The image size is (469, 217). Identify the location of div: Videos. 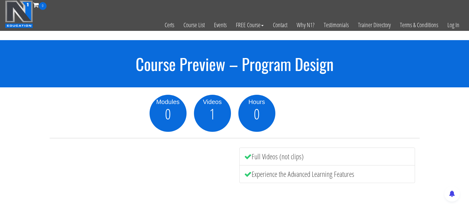
(213, 102).